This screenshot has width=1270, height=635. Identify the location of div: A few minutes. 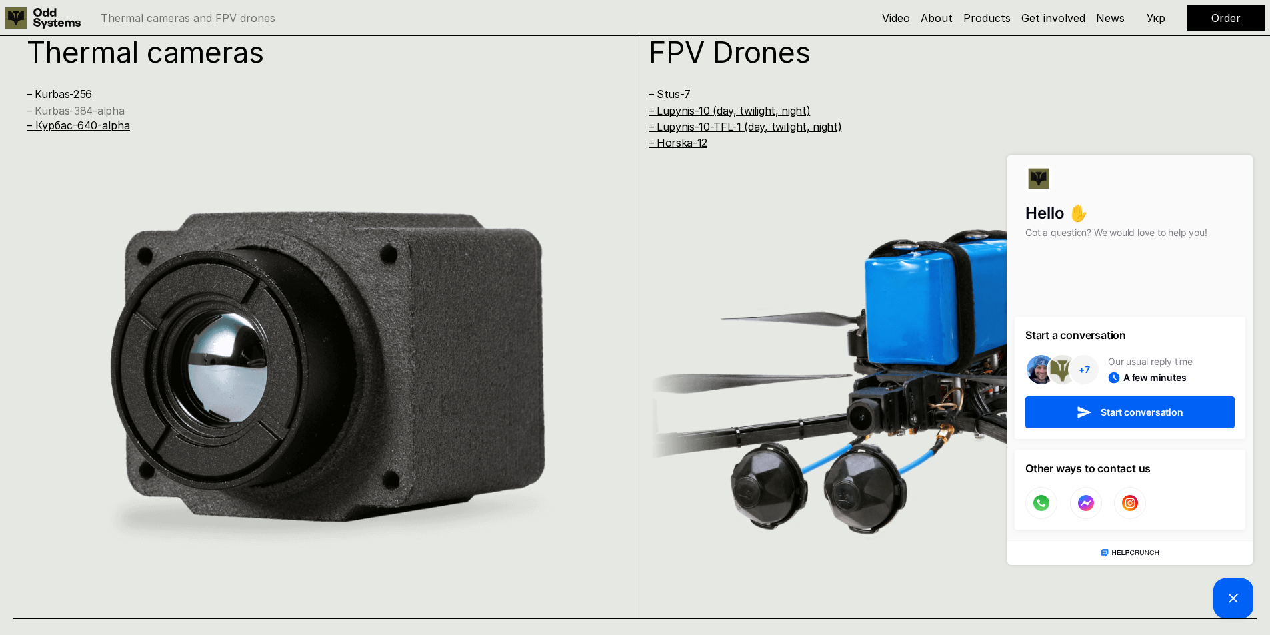
(143, 227).